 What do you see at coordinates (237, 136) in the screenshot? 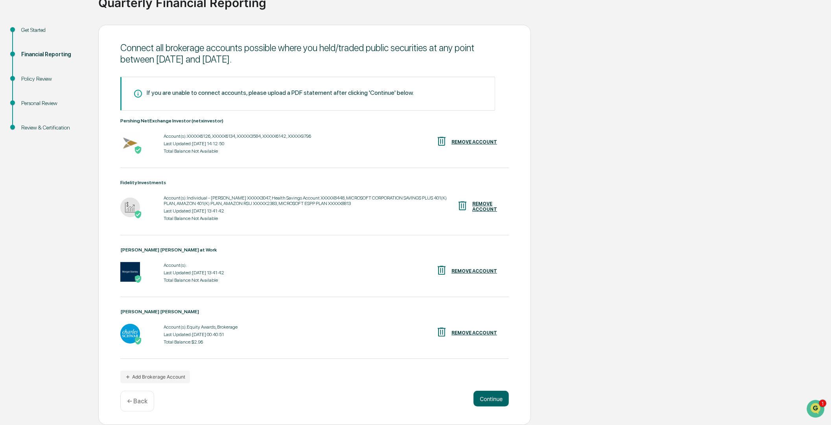
I see `div: Account(s): XXXXX6126, XXXXX6134, XXXXX3584, XXXXX6142, XXXXX9796` at bounding box center [237, 136].